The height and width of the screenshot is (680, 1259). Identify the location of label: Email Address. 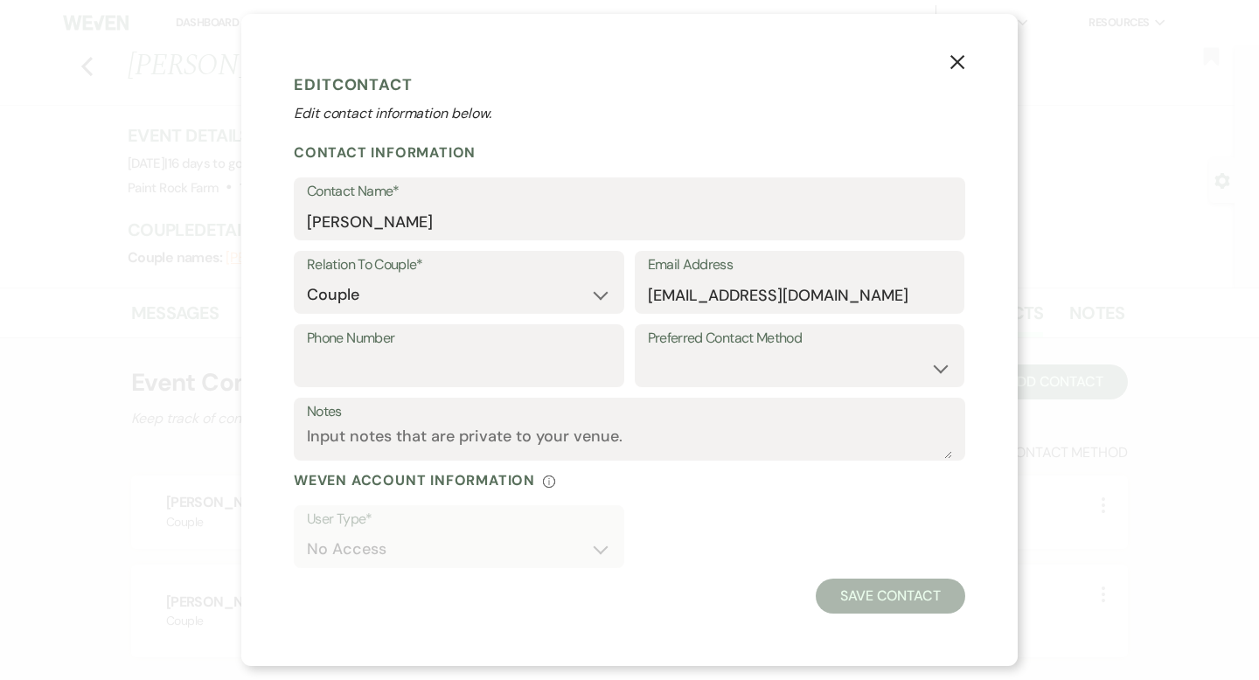
(800, 265).